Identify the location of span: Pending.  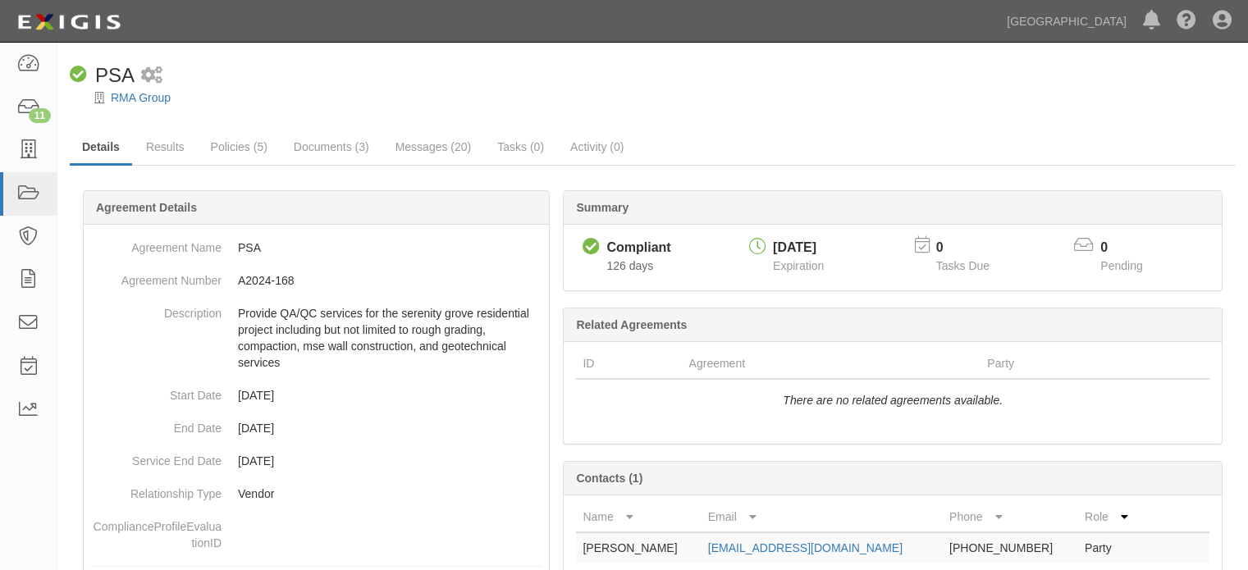
(1121, 266).